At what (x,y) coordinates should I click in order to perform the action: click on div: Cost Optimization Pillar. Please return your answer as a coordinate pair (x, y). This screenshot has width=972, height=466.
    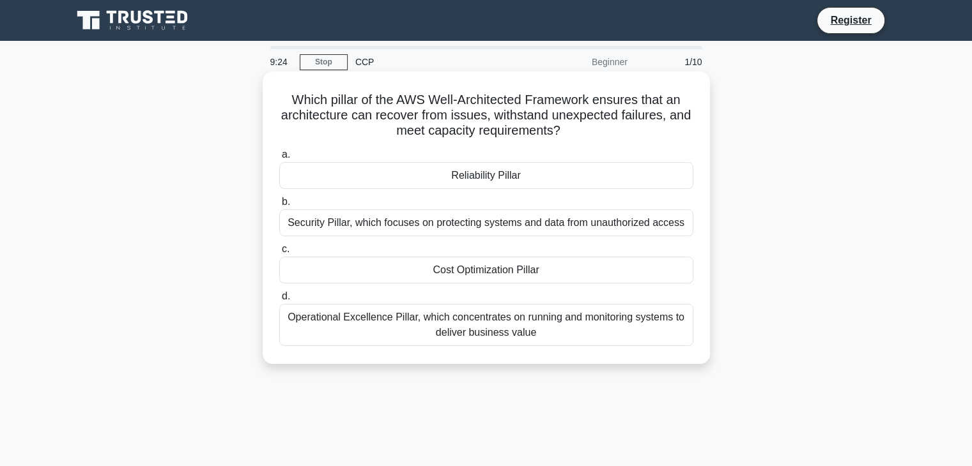
    Looking at the image, I should click on (486, 270).